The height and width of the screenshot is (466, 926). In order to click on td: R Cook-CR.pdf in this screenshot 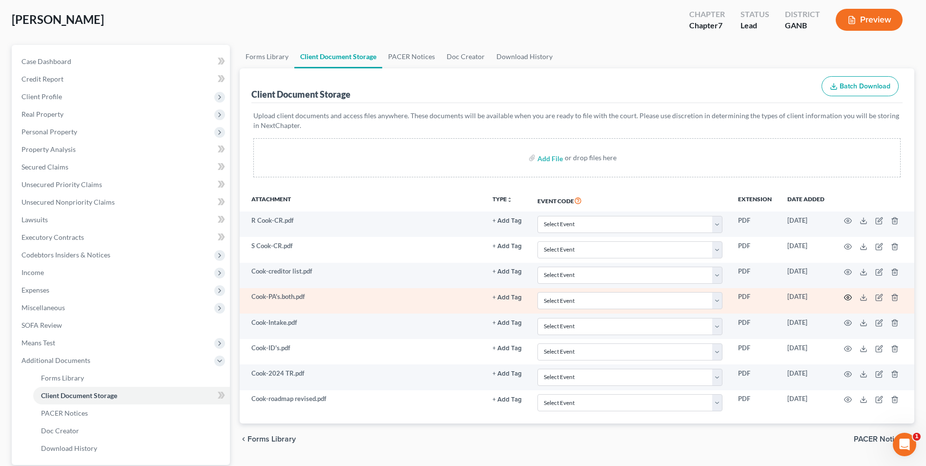, I will do `click(362, 224)`.